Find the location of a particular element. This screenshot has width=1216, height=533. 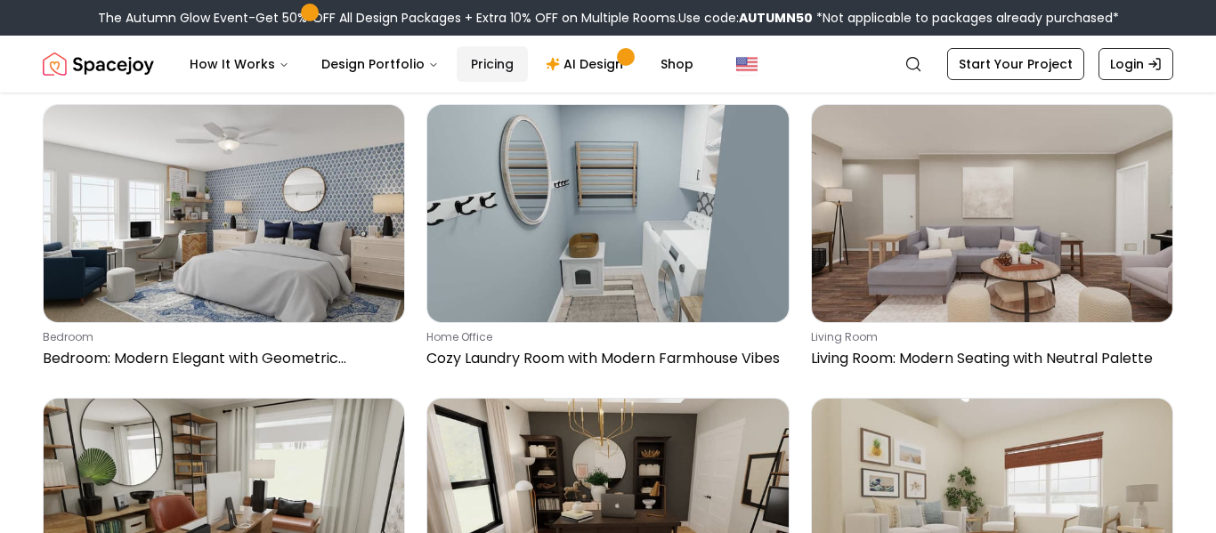

span: Use code: is located at coordinates (745, 18).